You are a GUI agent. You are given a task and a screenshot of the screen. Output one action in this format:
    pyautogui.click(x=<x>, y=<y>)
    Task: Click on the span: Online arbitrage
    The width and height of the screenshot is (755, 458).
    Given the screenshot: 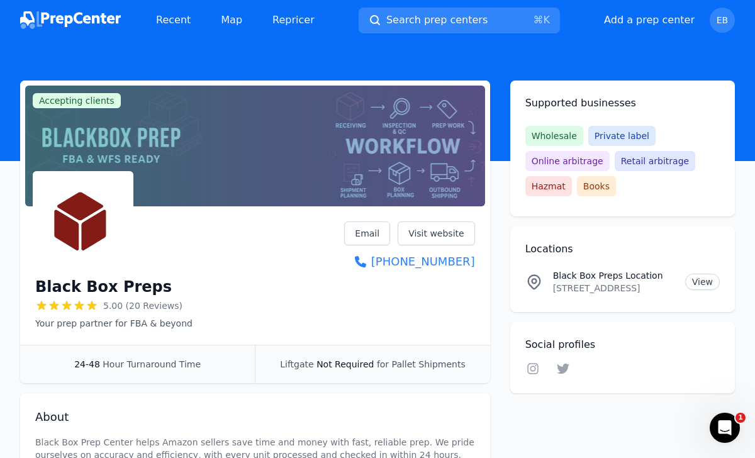 What is the action you would take?
    pyautogui.click(x=567, y=161)
    